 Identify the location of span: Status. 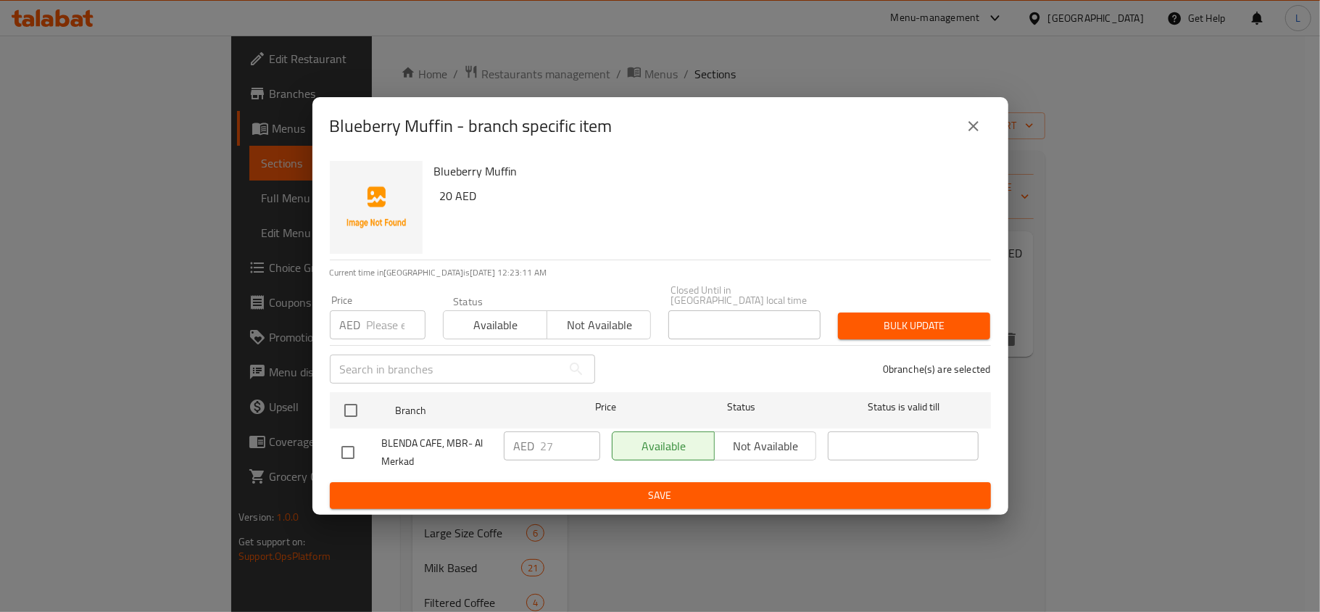
(741, 407).